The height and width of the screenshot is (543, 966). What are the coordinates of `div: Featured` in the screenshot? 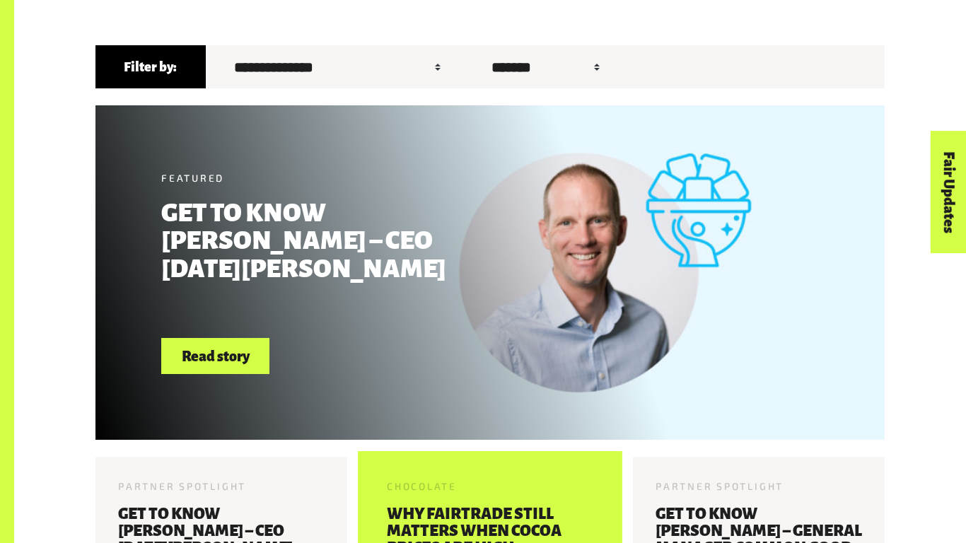 It's located at (325, 178).